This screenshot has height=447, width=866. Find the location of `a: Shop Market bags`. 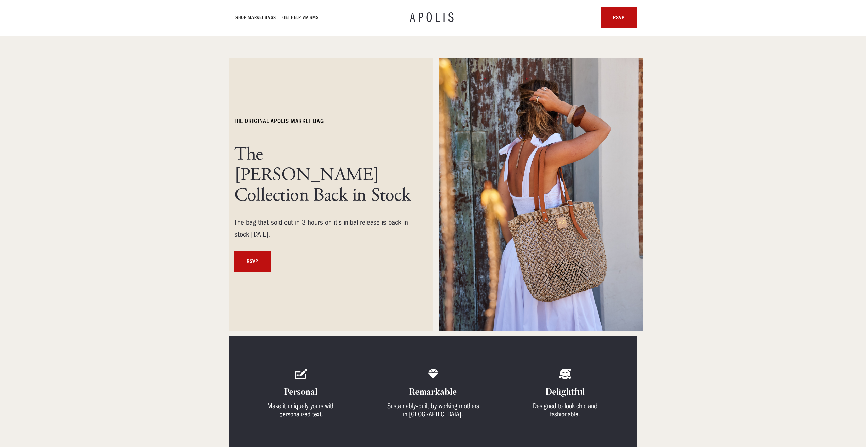

a: Shop Market bags is located at coordinates (256, 18).